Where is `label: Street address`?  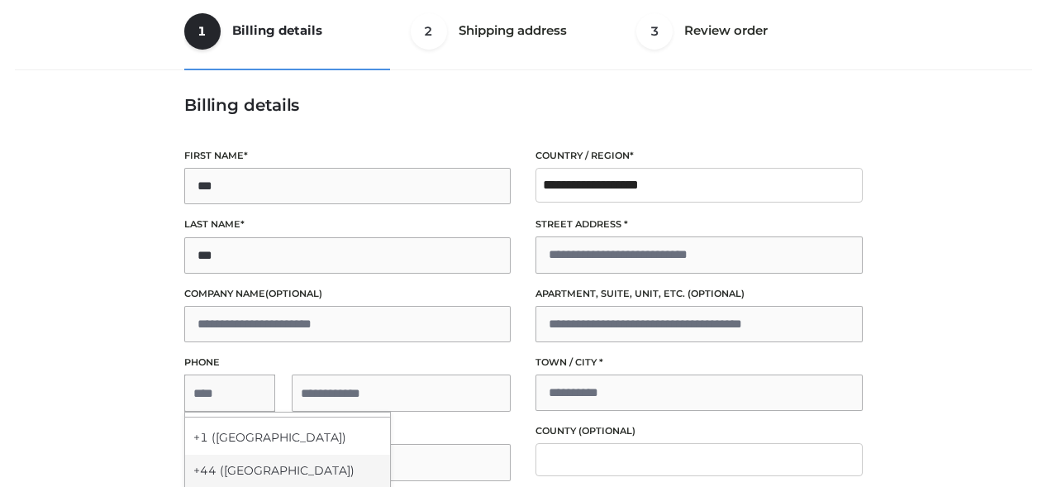
label: Street address is located at coordinates (699, 224).